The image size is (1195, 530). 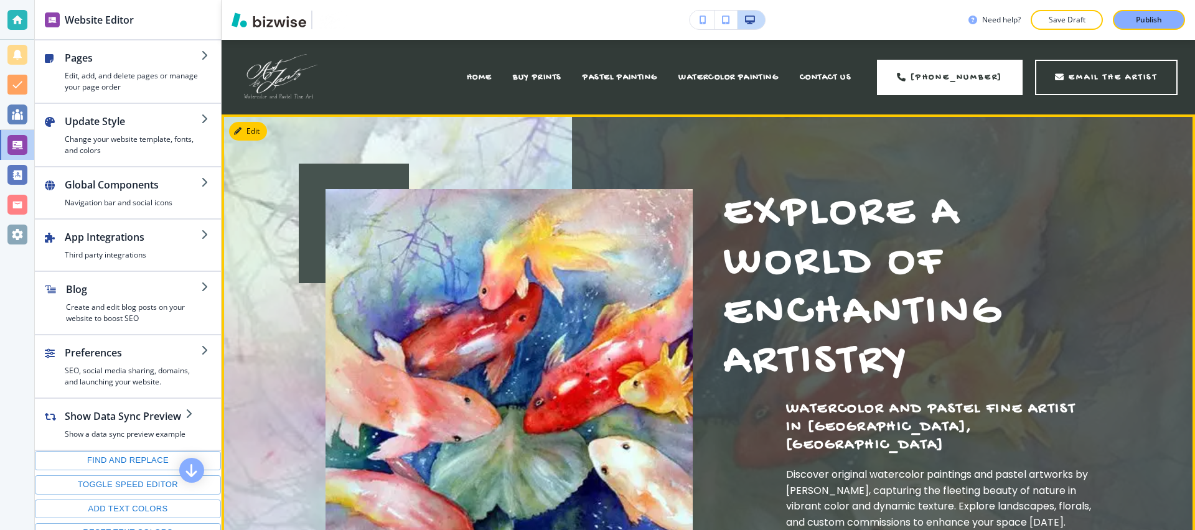 I want to click on button: PagesEdit, add, and delete pages or manage your page order, so click(x=128, y=72).